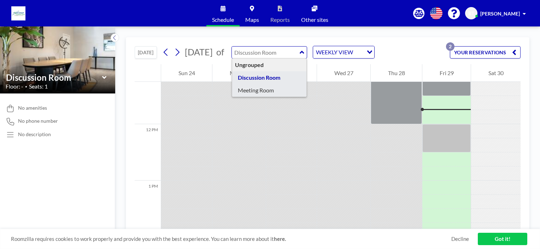 The image size is (540, 249). Describe the element at coordinates (252, 20) in the screenshot. I see `span: Maps` at that location.